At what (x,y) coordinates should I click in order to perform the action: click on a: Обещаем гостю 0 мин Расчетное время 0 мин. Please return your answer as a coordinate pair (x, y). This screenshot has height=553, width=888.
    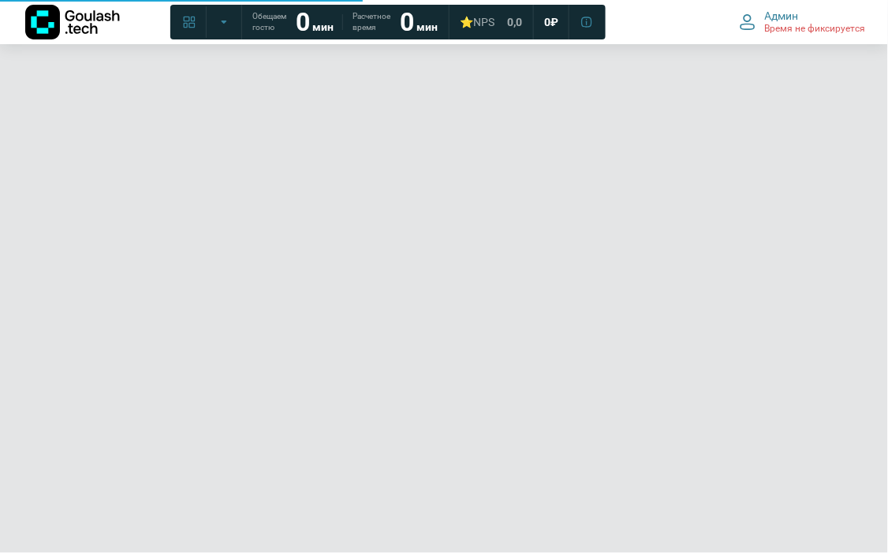
    Looking at the image, I should click on (345, 22).